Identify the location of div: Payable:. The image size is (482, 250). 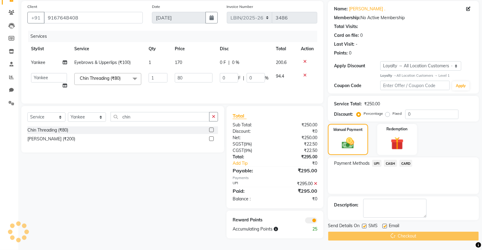
(252, 171).